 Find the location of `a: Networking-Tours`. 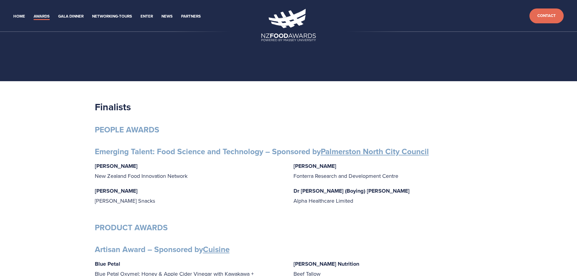

a: Networking-Tours is located at coordinates (112, 16).